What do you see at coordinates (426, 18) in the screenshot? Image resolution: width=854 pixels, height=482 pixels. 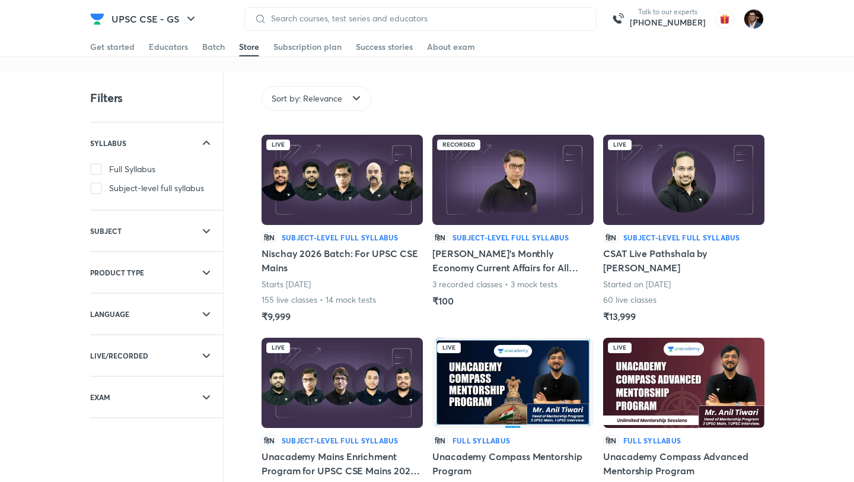 I see `input: Search courses, test series and educators` at bounding box center [426, 18].